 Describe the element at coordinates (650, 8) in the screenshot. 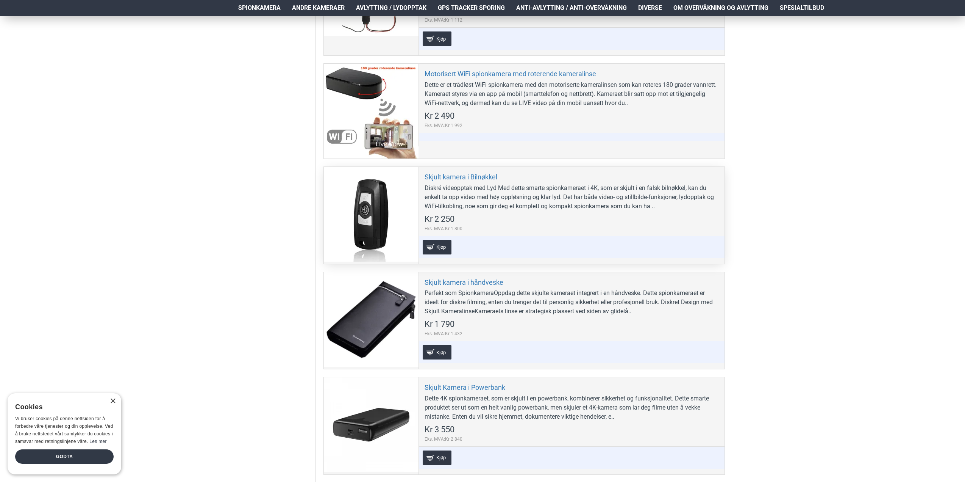

I see `span: Diverse` at that location.